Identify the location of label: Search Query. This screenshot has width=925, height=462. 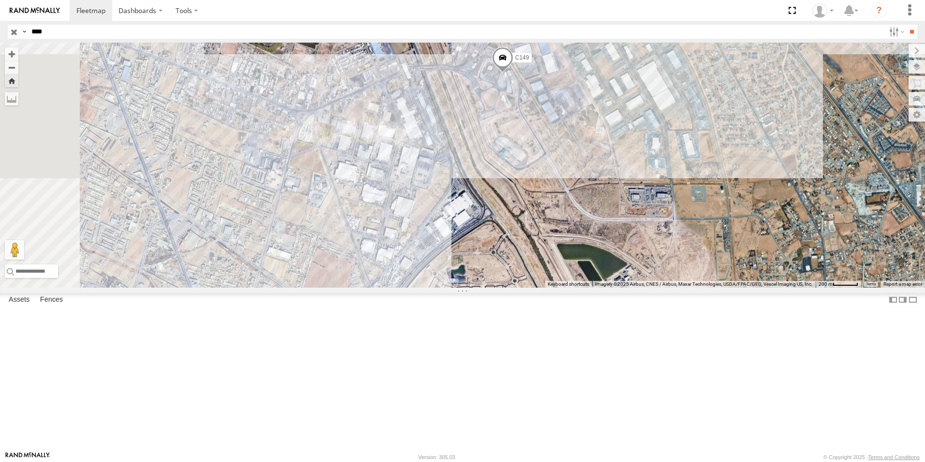
(24, 31).